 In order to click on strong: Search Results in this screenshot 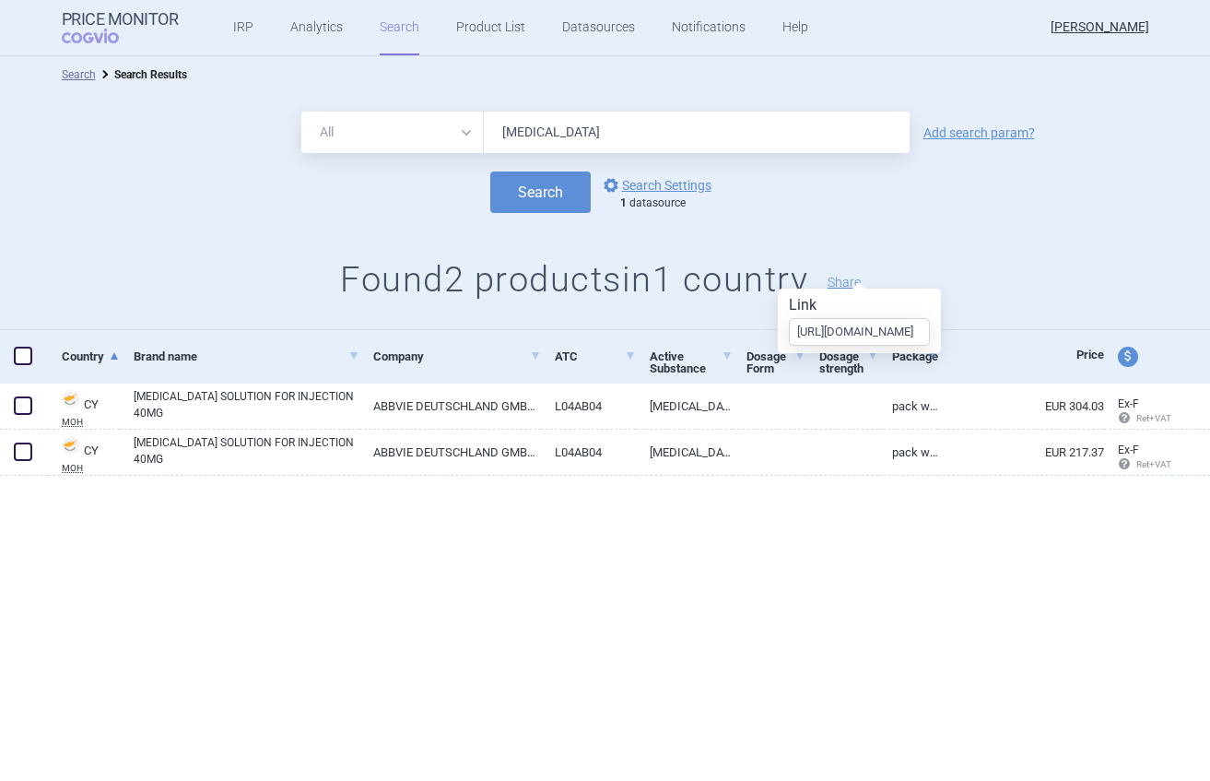, I will do `click(150, 75)`.